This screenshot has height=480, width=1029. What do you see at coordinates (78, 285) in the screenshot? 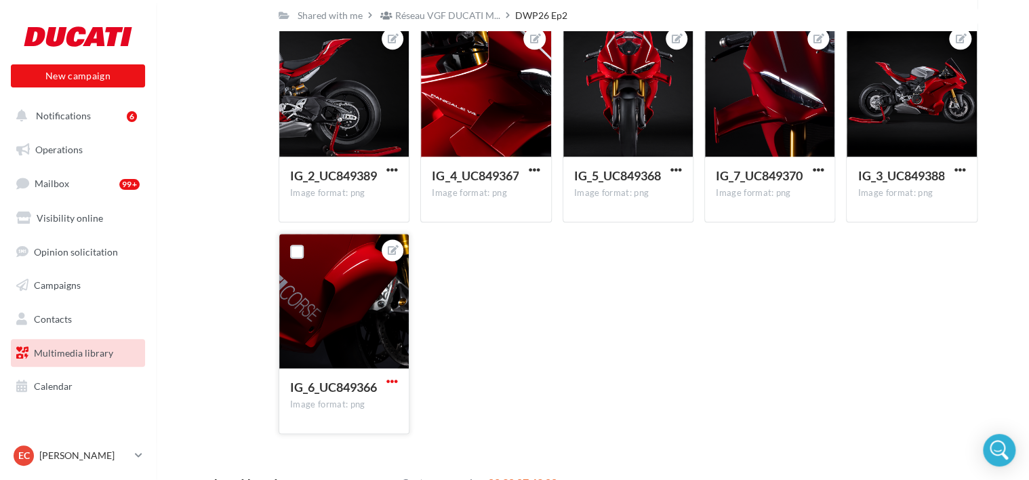
I see `a: Campaigns` at bounding box center [78, 285].